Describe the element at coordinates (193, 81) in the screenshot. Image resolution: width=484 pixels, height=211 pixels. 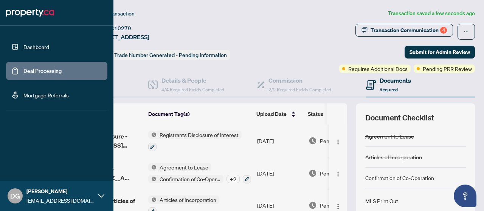
I see `h4: Details & People` at that location.